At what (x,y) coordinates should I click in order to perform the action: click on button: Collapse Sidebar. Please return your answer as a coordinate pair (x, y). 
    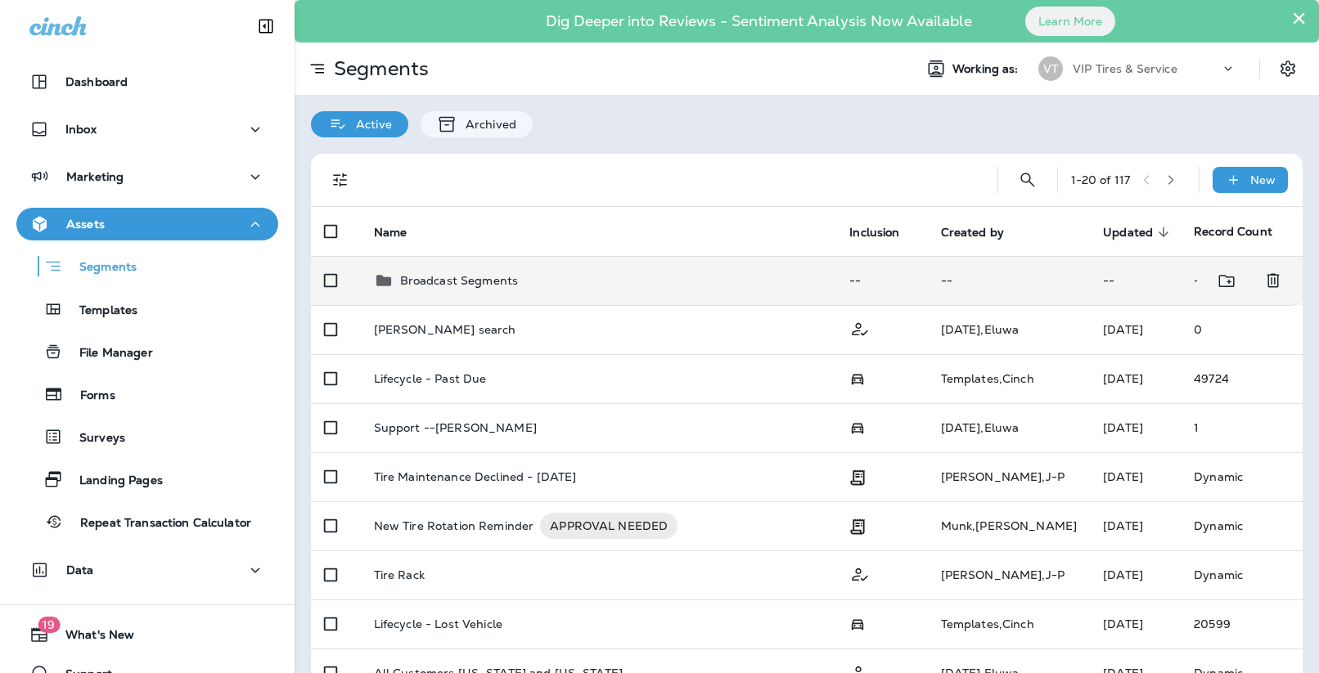
    Looking at the image, I should click on (266, 26).